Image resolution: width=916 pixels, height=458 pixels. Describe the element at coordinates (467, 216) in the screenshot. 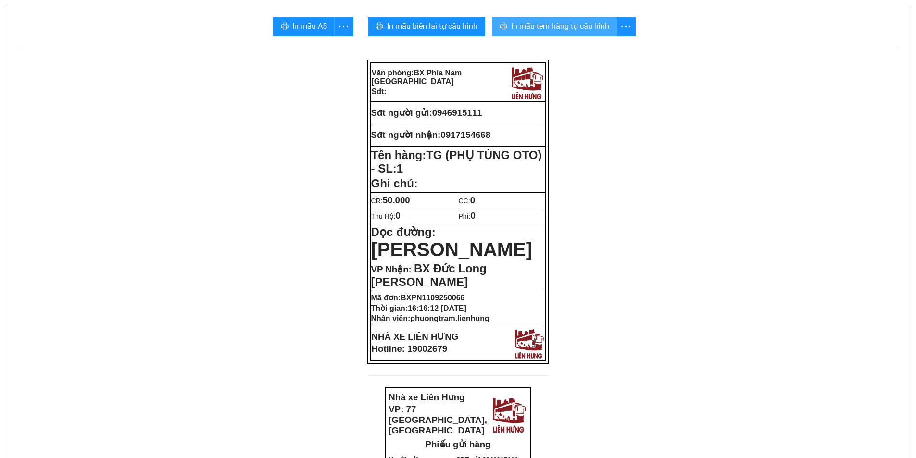

I see `span: Phí:` at that location.